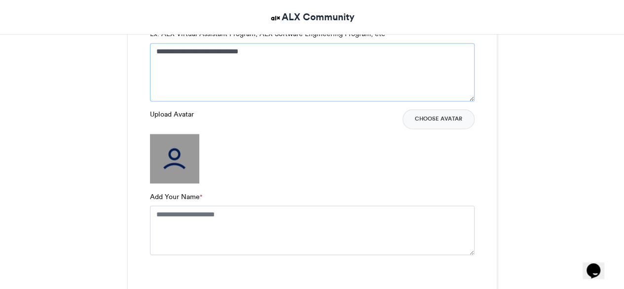 This screenshot has height=289, width=624. Describe the element at coordinates (175, 158) in the screenshot. I see `img: user_filled.png` at that location.